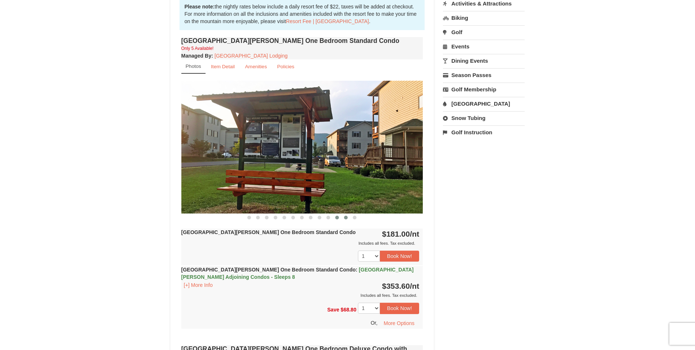 The image size is (695, 350). Describe the element at coordinates (484, 132) in the screenshot. I see `a: Golf Instruction` at that location.